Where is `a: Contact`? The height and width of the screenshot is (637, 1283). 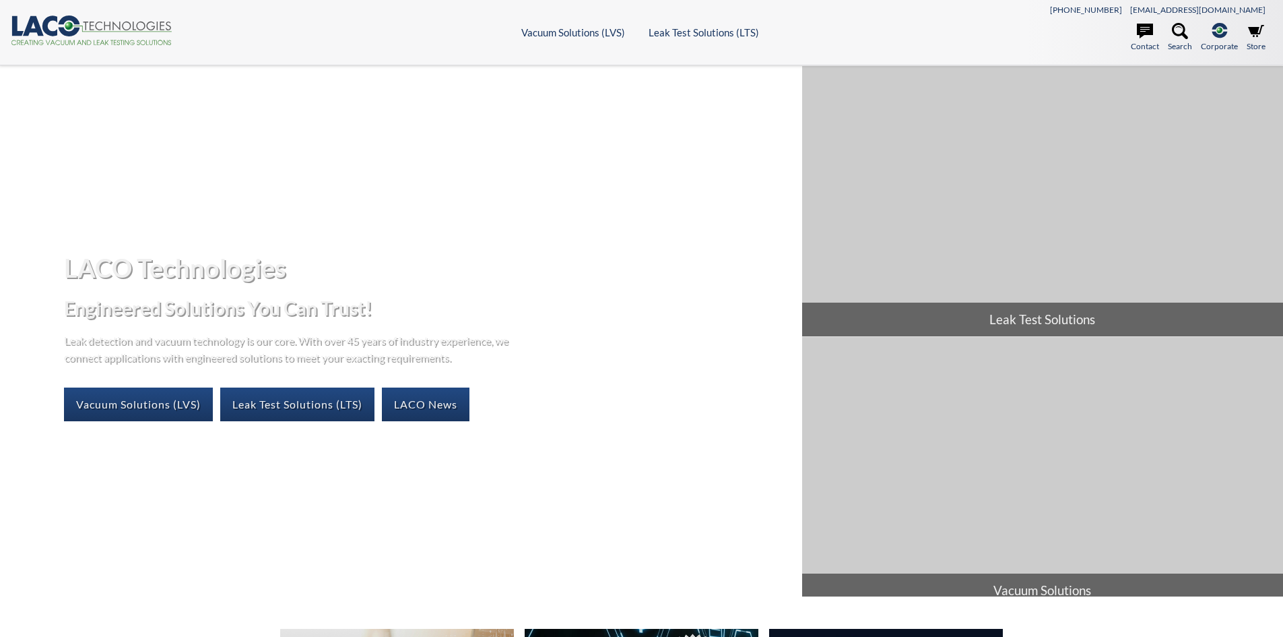
a: Contact is located at coordinates (1145, 38).